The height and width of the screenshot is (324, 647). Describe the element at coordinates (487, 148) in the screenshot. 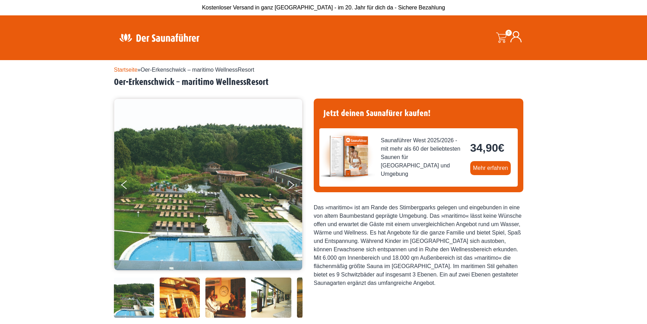

I see `bdi: 34,90` at that location.